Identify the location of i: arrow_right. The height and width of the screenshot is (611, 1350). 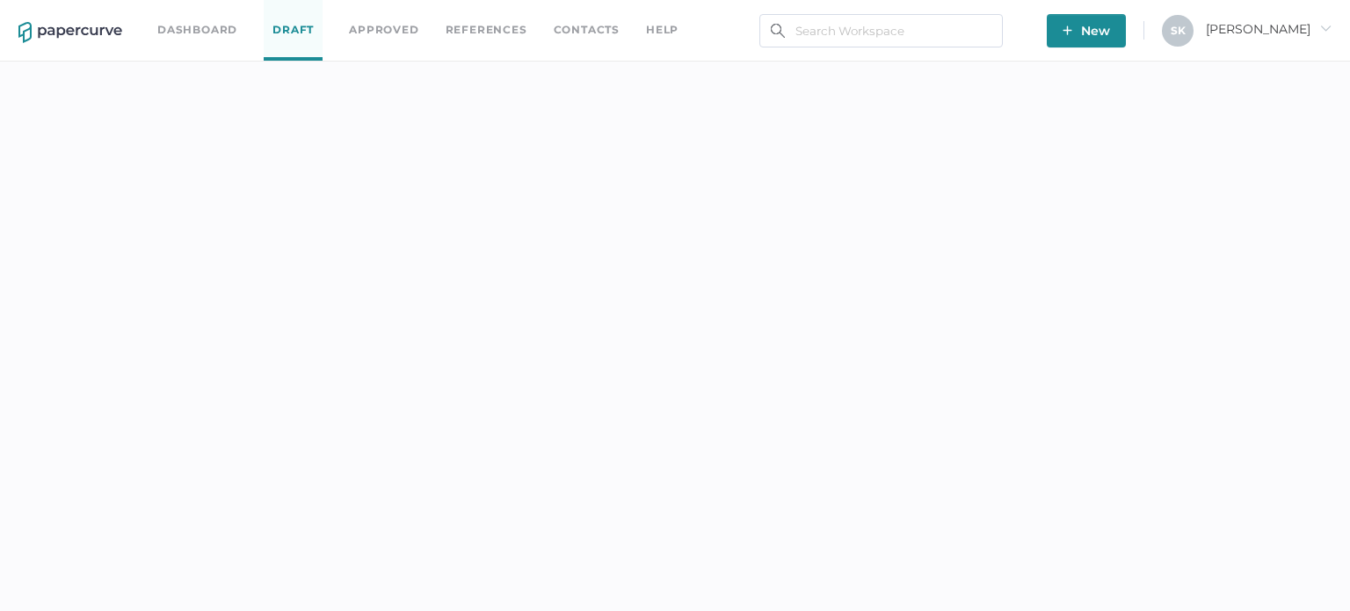
(1325, 28).